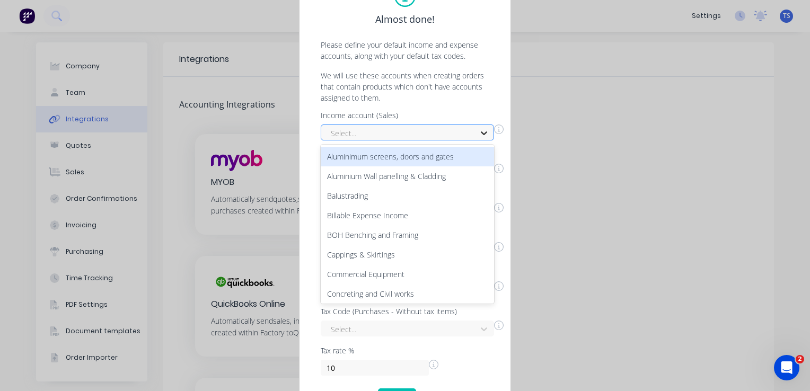  I want to click on p: Please define your default income and expense accounts, along with your default tax codes., so click(405, 50).